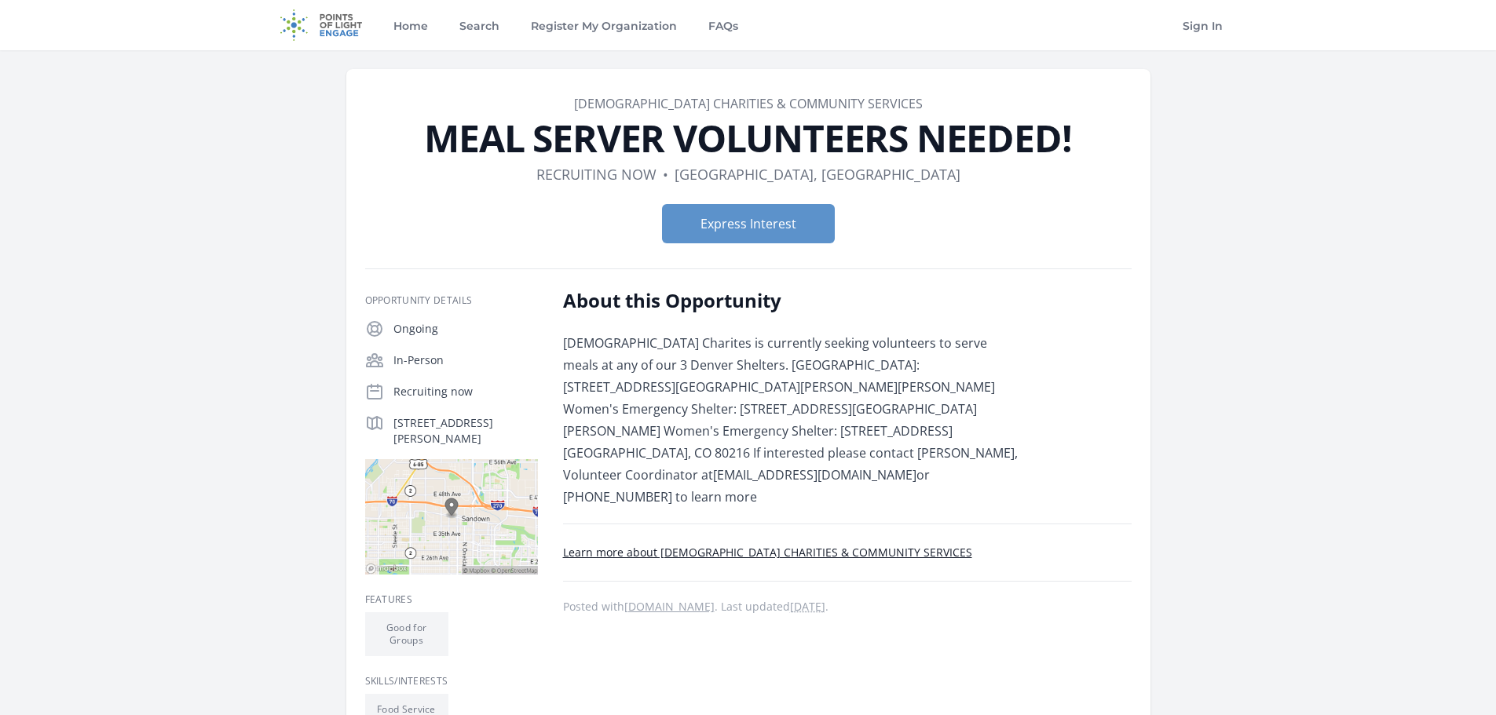 Image resolution: width=1496 pixels, height=715 pixels. I want to click on h1: MEAL SERVER VOLUNTEERS NEEDED!, so click(748, 138).